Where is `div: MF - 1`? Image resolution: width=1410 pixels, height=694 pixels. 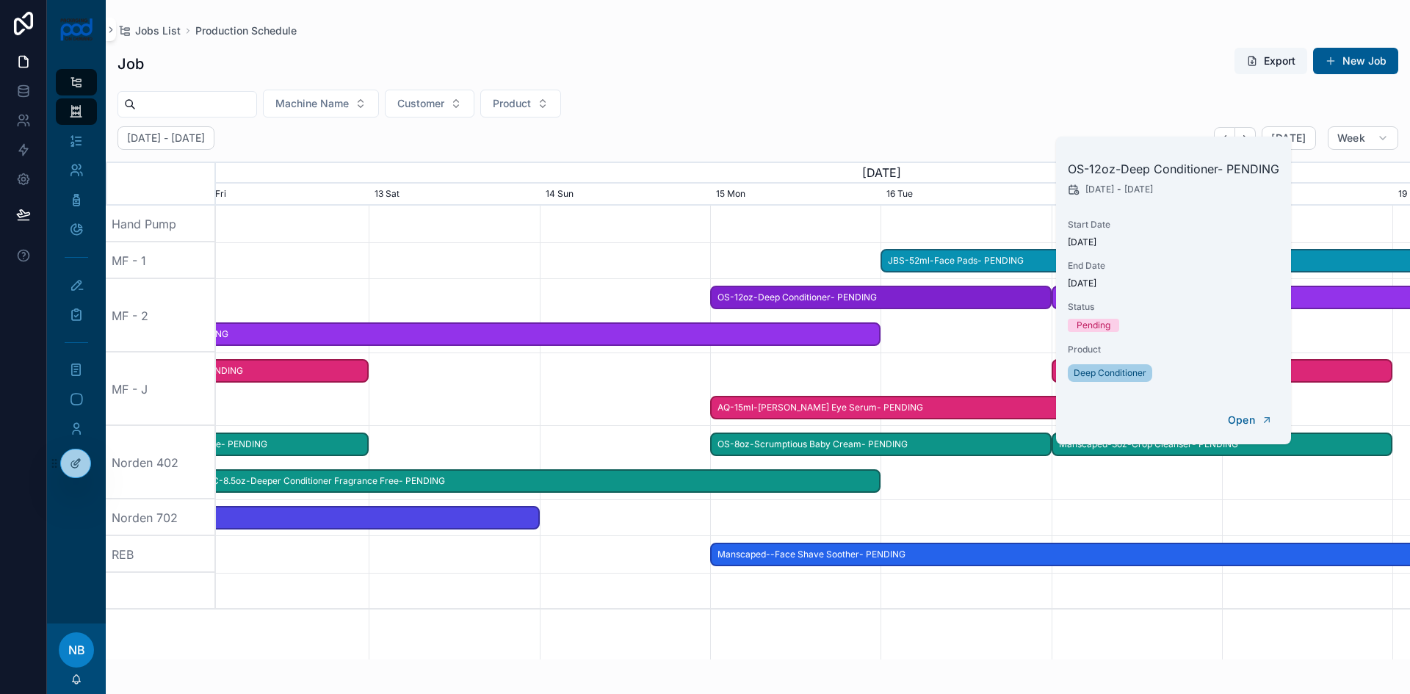
div: MF - 1 is located at coordinates (161, 261).